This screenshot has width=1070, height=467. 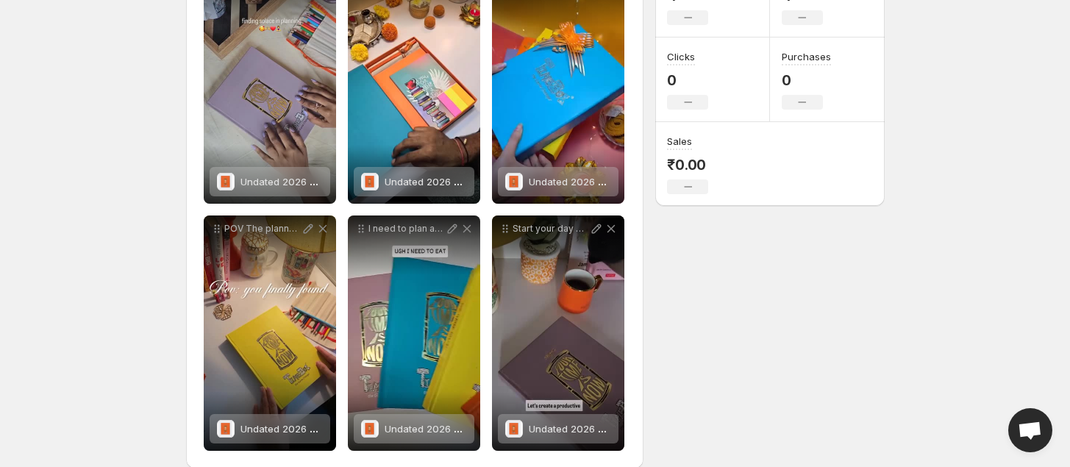 What do you see at coordinates (263, 229) in the screenshot?
I see `p: POV The planner that actually keeps up with your life Not the other way around Because planning i...` at bounding box center [263, 229].